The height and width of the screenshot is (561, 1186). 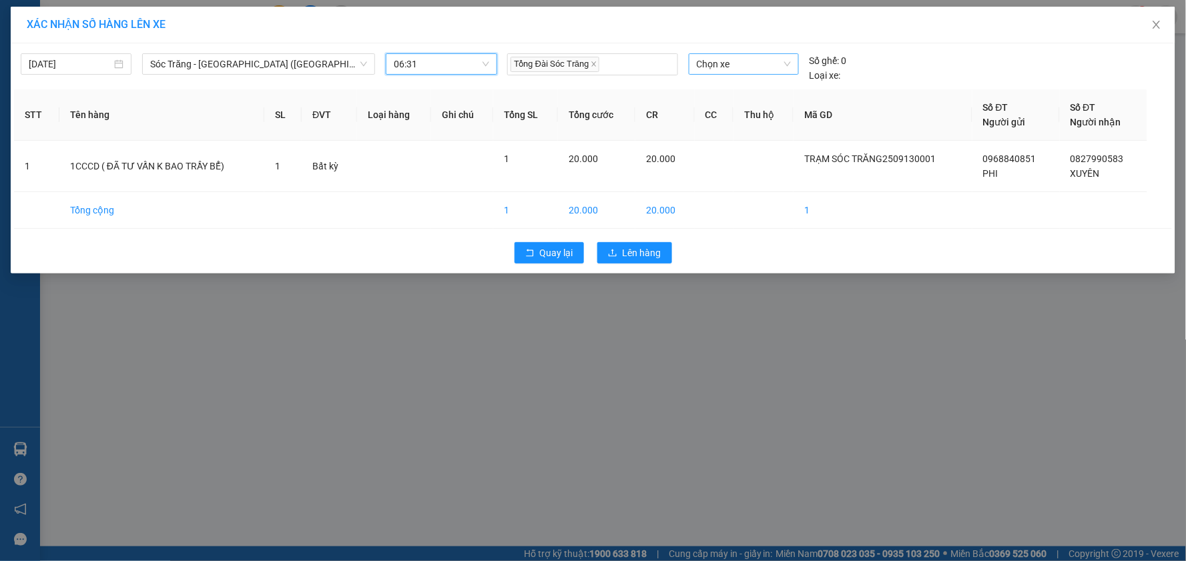 I want to click on span: XUYÊN, so click(x=1085, y=173).